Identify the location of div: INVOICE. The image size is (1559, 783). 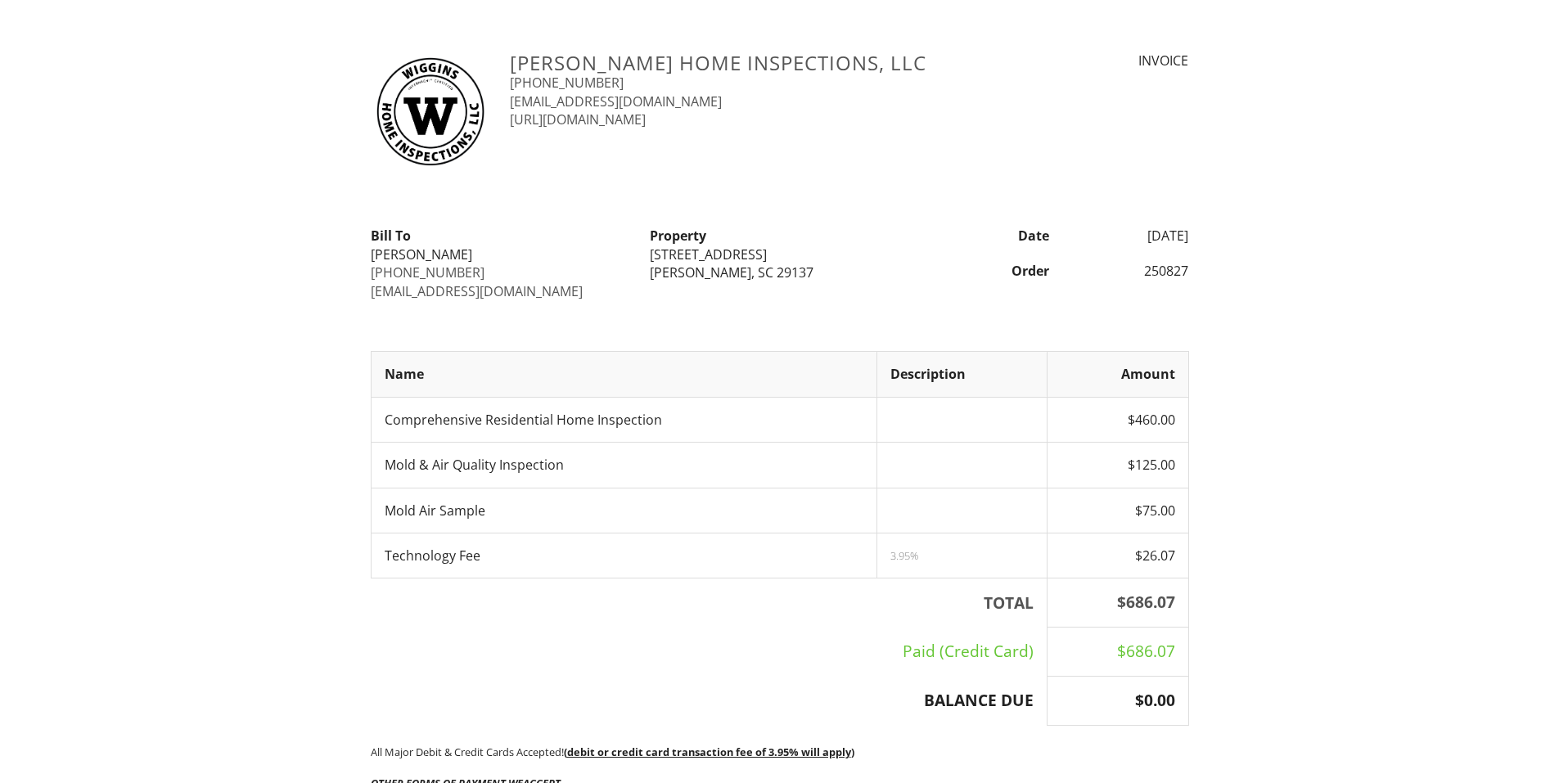
(1094, 61).